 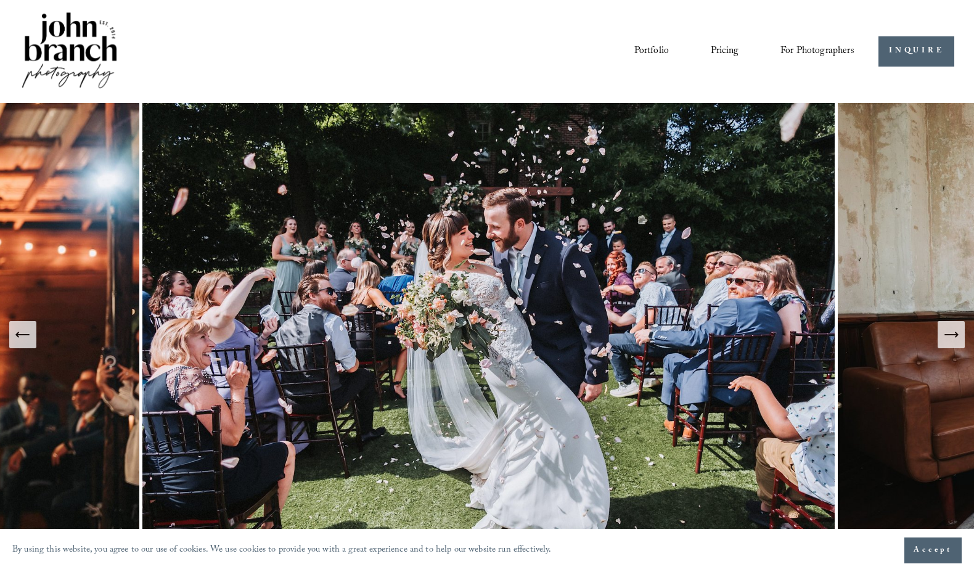 I want to click on span: For Photographers, so click(x=817, y=51).